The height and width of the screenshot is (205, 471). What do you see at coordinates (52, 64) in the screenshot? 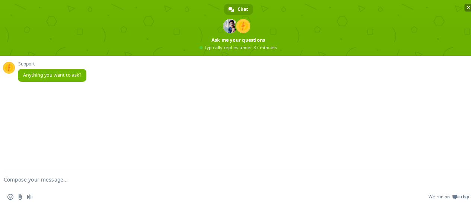
I see `span: Support` at bounding box center [52, 64].